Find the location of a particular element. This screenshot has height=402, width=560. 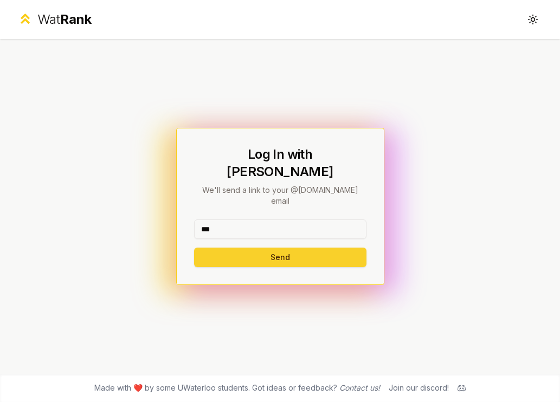

a: WatRank is located at coordinates (54, 19).